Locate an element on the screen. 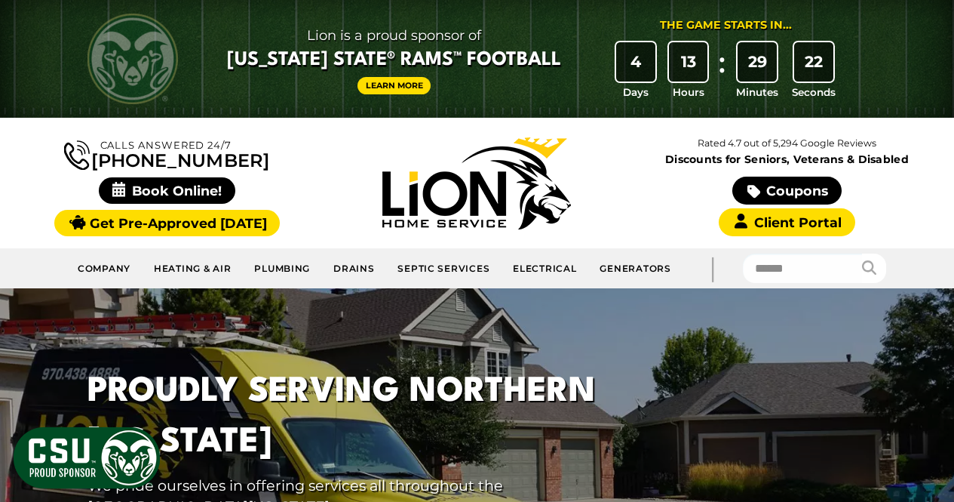  a: Company is located at coordinates (104, 268).